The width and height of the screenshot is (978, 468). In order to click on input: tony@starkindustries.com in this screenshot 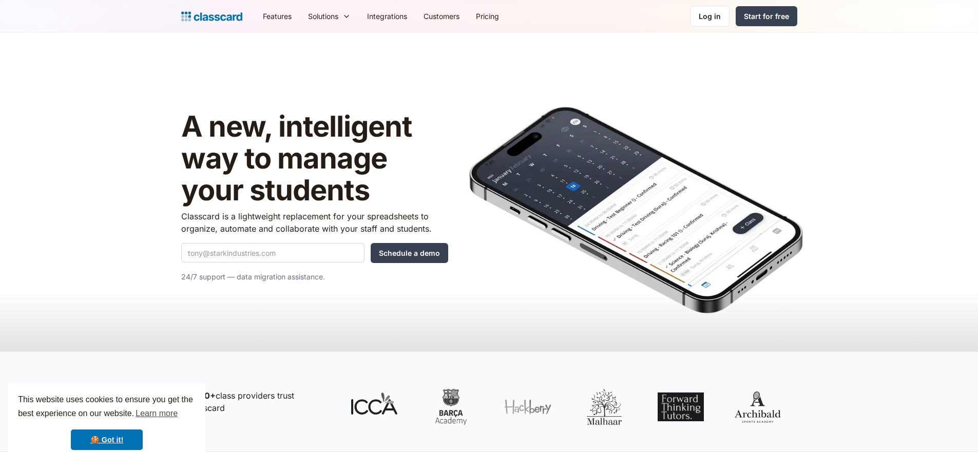, I will do `click(273, 253)`.